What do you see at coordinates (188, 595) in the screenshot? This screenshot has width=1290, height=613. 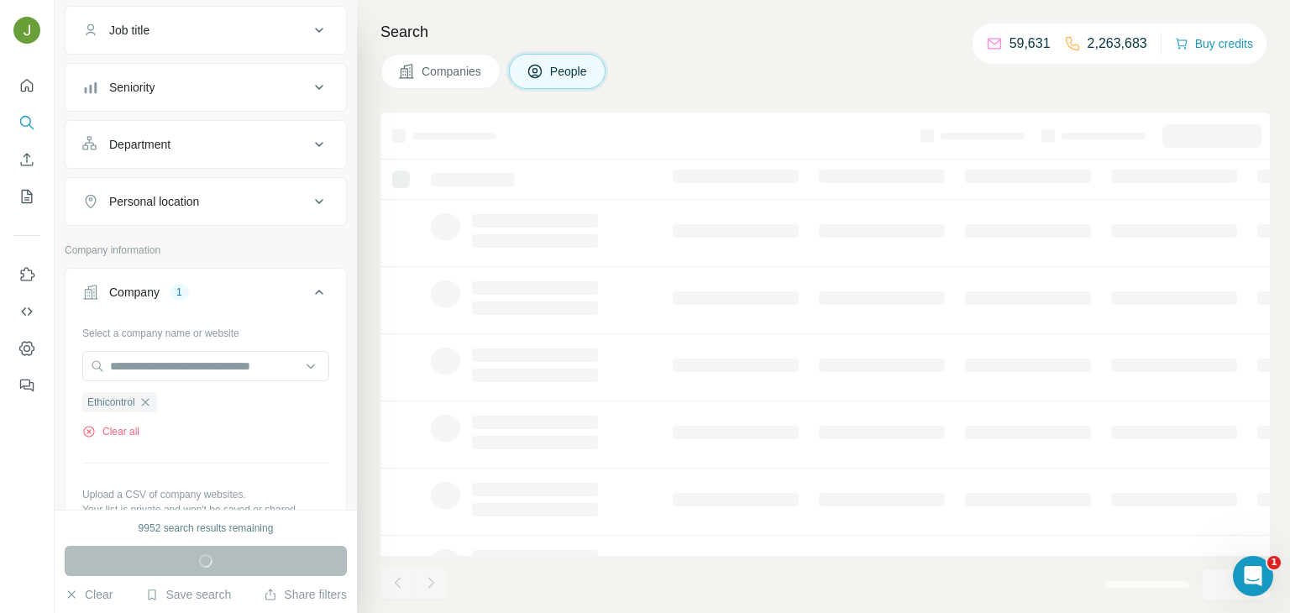 I see `button: Save search` at bounding box center [188, 595].